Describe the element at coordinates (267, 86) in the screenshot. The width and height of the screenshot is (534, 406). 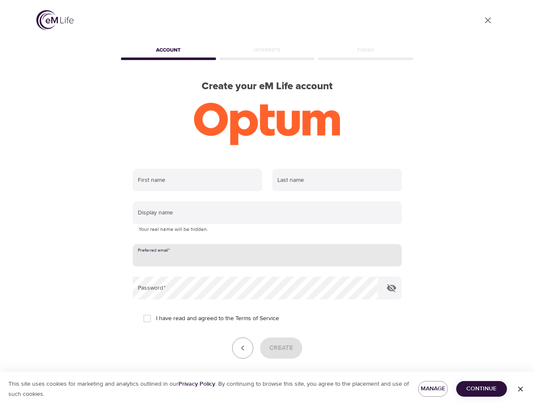
I see `h2: Create your eM Life account` at that location.